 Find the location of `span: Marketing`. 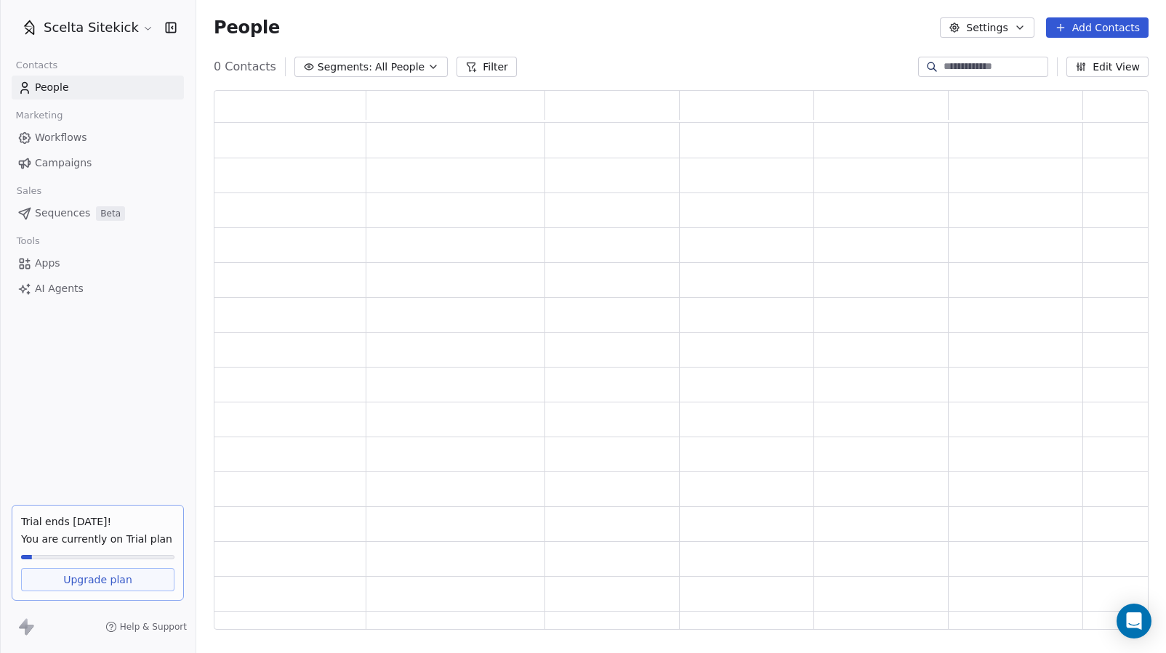

span: Marketing is located at coordinates (39, 116).